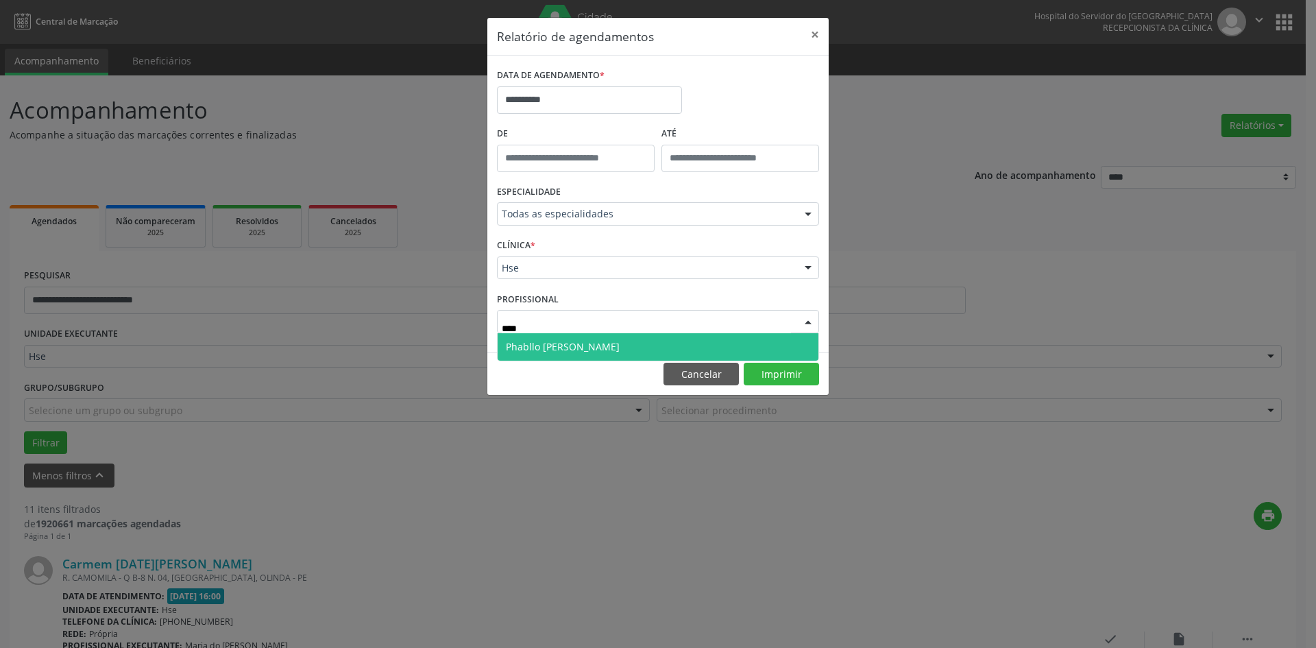 Image resolution: width=1316 pixels, height=648 pixels. Describe the element at coordinates (575, 36) in the screenshot. I see `h5: Relatório de agendamentos` at that location.